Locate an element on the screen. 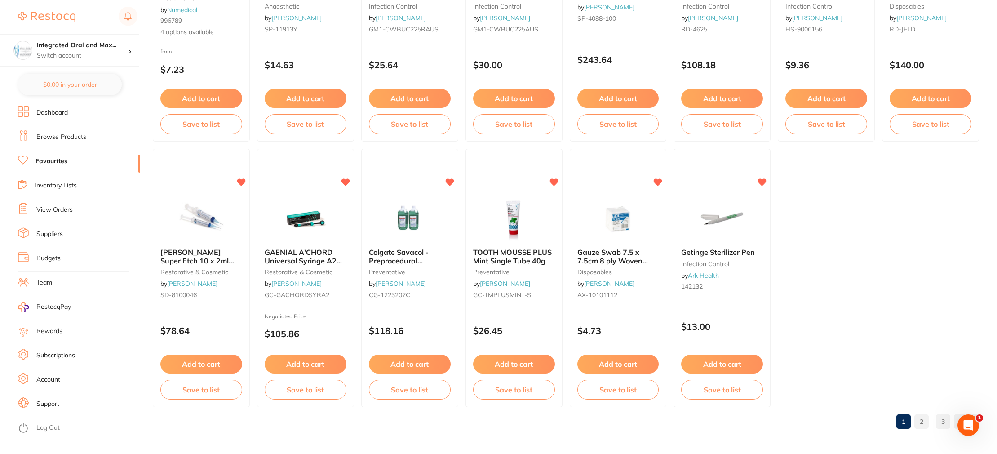 The width and height of the screenshot is (997, 454). small: anaesthetic is located at coordinates (305, 6).